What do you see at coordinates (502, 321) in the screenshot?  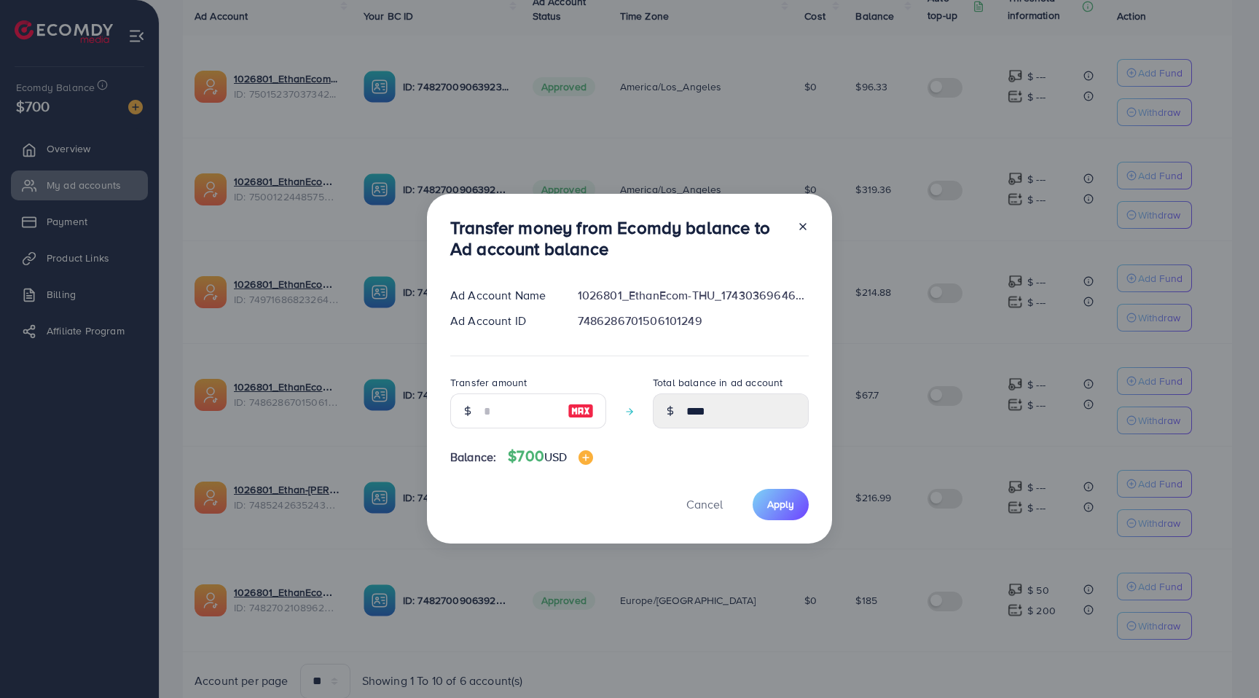 I see `div: Ad Account ID` at bounding box center [502, 321].